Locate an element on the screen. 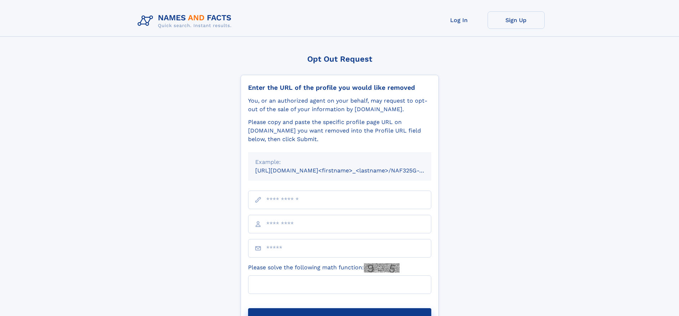  div: Enter the URL of the profile you would like removed is located at coordinates (340, 88).